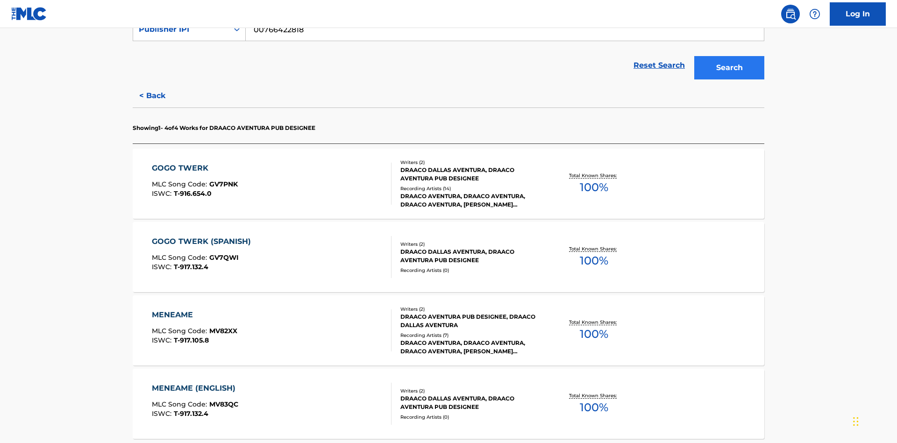 The width and height of the screenshot is (897, 443). What do you see at coordinates (471, 321) in the screenshot?
I see `div: DRAACO AVENTURA PUB DESIGNEE, DRAACO DALLAS AVENTURA` at bounding box center [471, 321].